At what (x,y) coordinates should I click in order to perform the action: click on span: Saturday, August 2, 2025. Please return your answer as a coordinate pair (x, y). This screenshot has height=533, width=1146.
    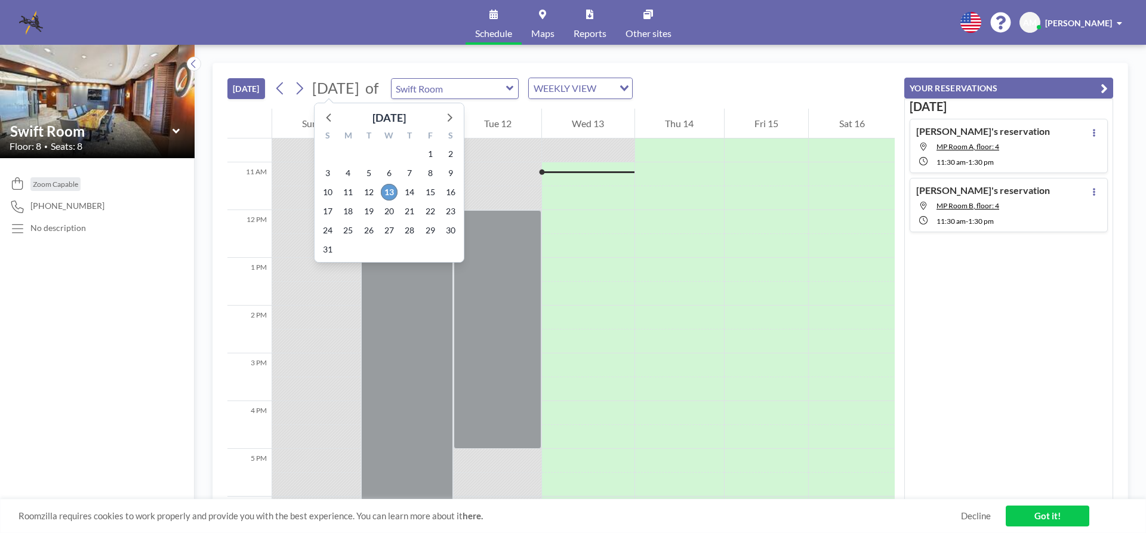
    Looking at the image, I should click on (451, 154).